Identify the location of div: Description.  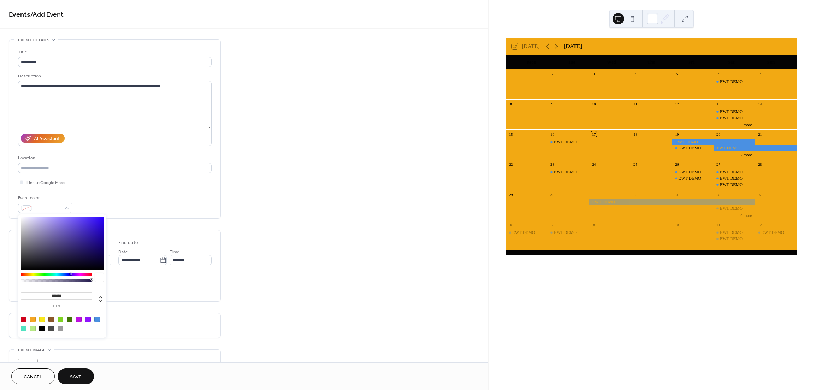
(114, 76).